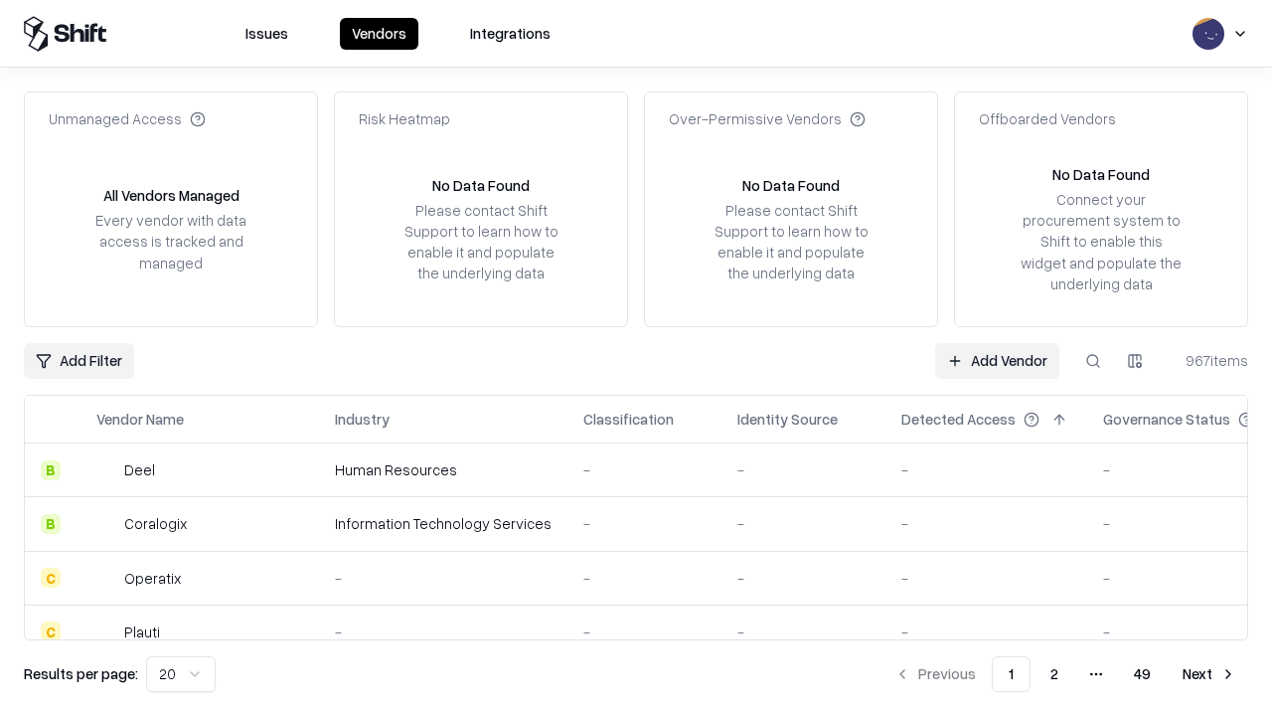  Describe the element at coordinates (152, 578) in the screenshot. I see `div: Operatix` at that location.